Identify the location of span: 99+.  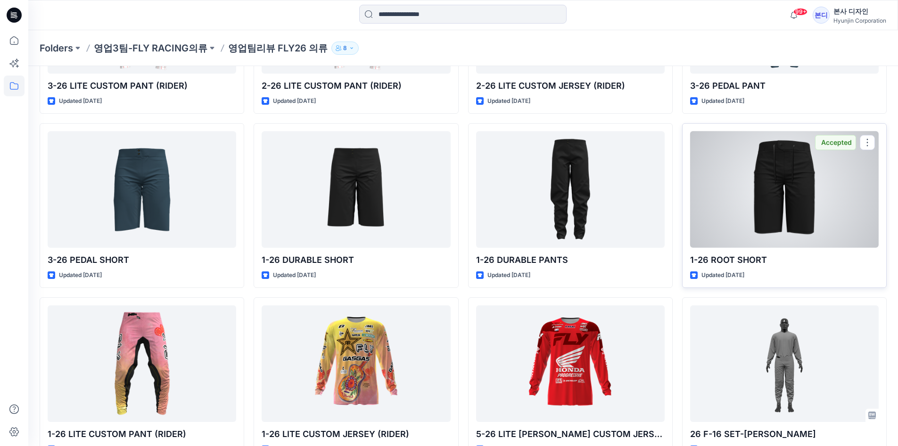
(801, 12).